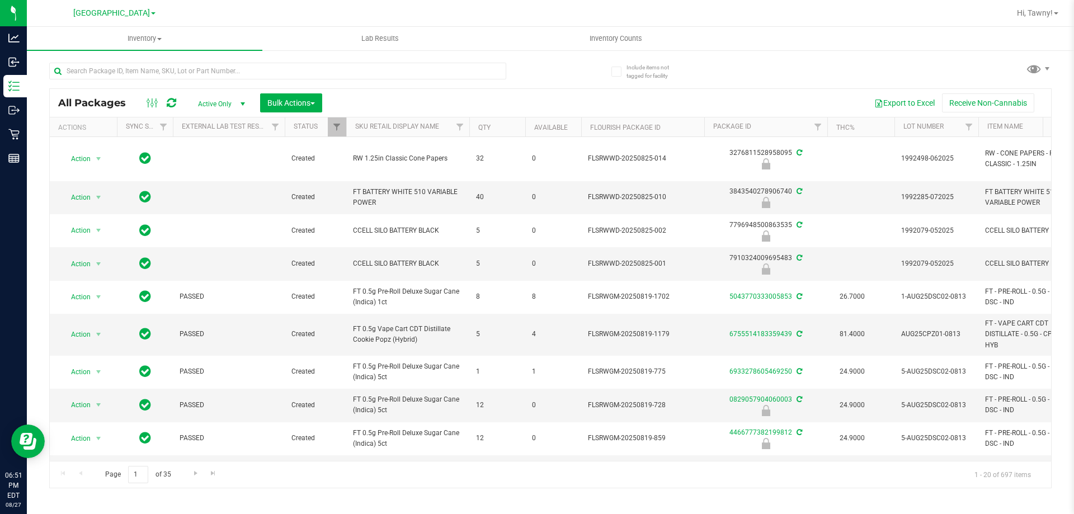 This screenshot has height=514, width=1074. What do you see at coordinates (937, 158) in the screenshot?
I see `span: 1992498-062025` at bounding box center [937, 158].